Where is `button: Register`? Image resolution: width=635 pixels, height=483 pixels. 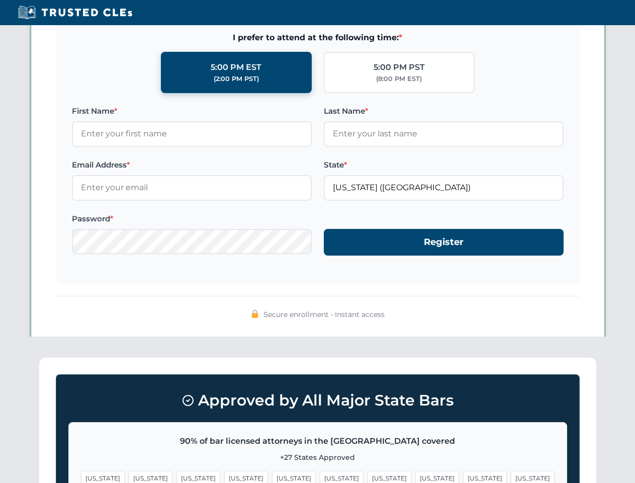 button: Register is located at coordinates (443, 242).